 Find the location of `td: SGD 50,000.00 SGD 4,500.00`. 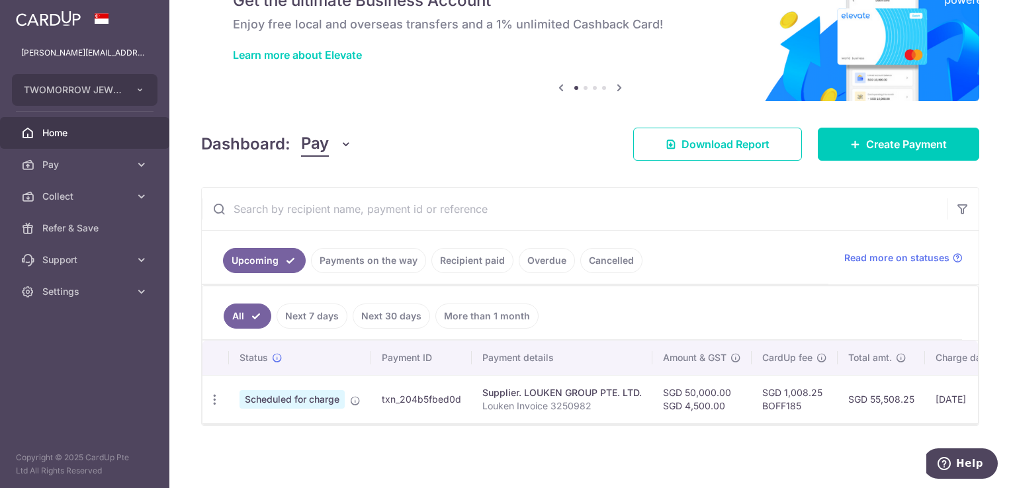

td: SGD 50,000.00 SGD 4,500.00 is located at coordinates (702, 399).